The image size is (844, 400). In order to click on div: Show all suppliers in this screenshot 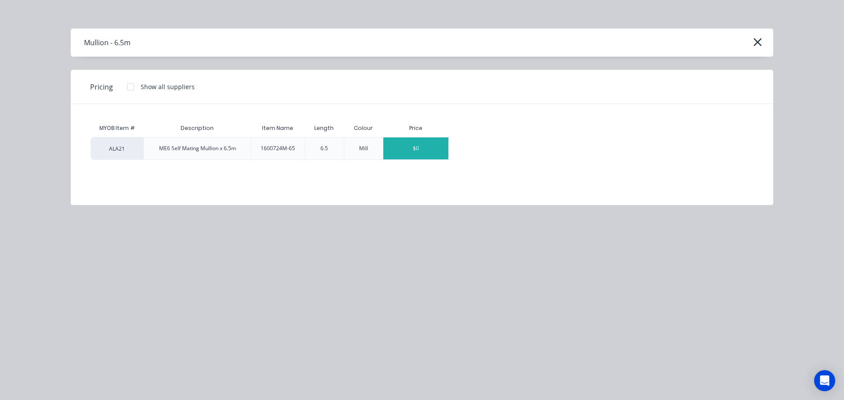, I will do `click(167, 87)`.